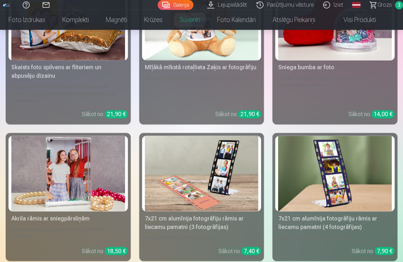 The width and height of the screenshot is (403, 262). I want to click on img: Akrila rāmis ar sniegpārsliņām, so click(68, 173).